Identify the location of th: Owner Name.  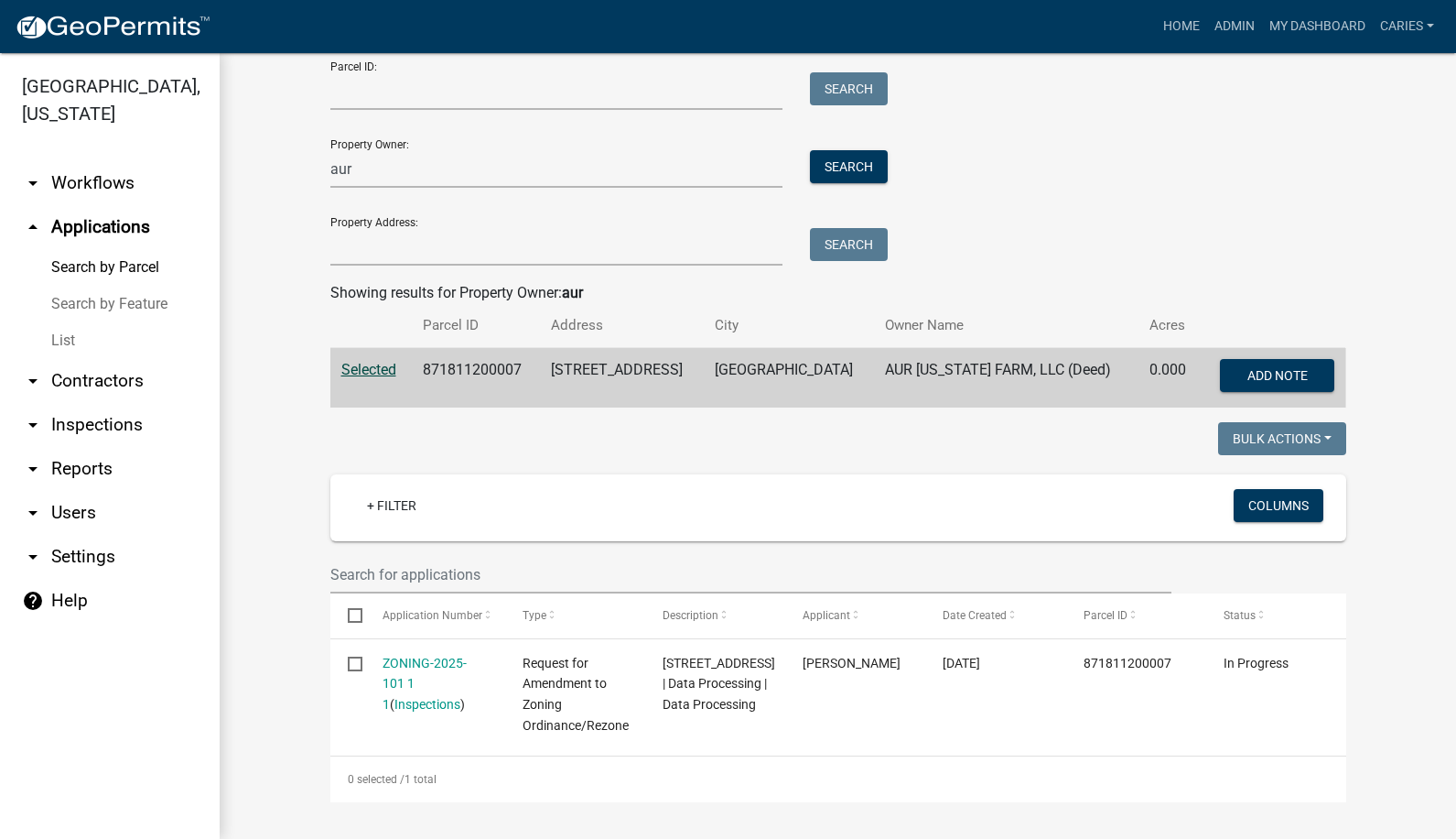
(1006, 325).